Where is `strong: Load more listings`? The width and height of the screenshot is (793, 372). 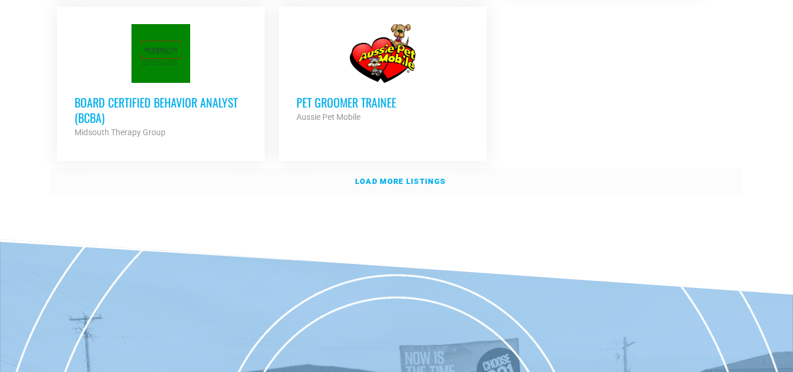
strong: Load more listings is located at coordinates (401, 181).